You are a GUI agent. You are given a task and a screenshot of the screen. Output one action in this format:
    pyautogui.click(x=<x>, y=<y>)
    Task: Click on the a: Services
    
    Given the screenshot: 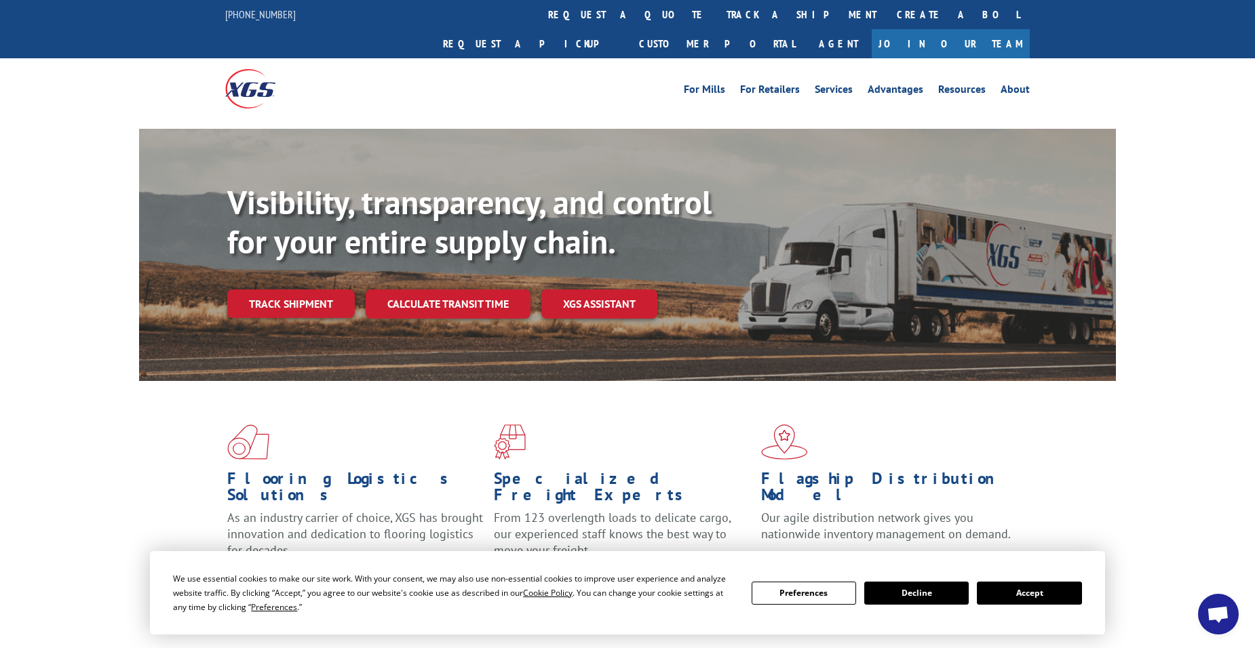 What is the action you would take?
    pyautogui.click(x=834, y=92)
    